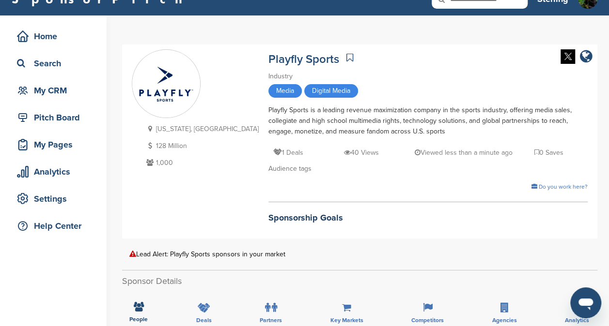  Describe the element at coordinates (53, 91) in the screenshot. I see `a: My CRM` at that location.